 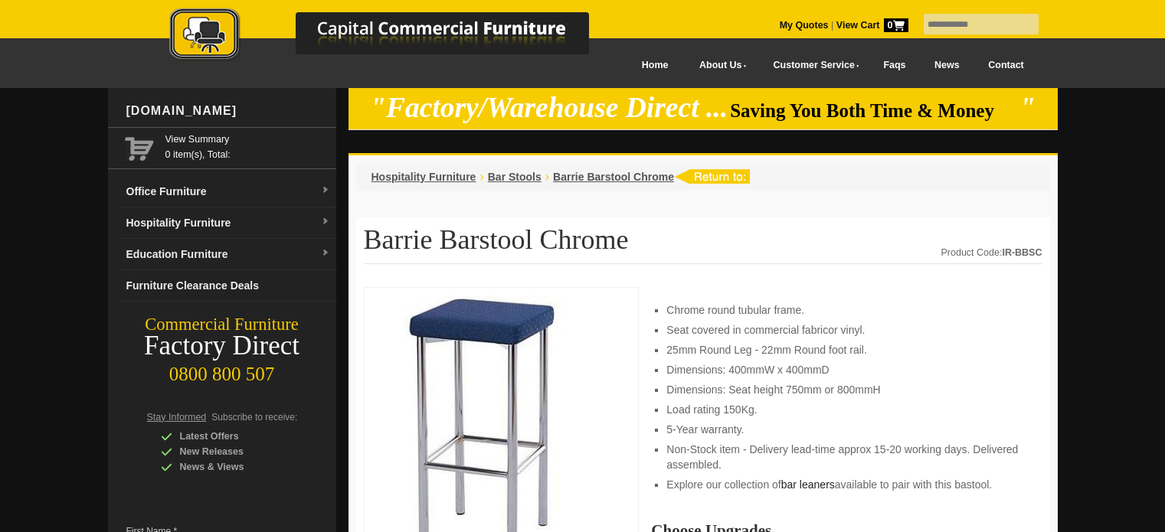 I want to click on span: Subscribe to receive:, so click(x=254, y=418).